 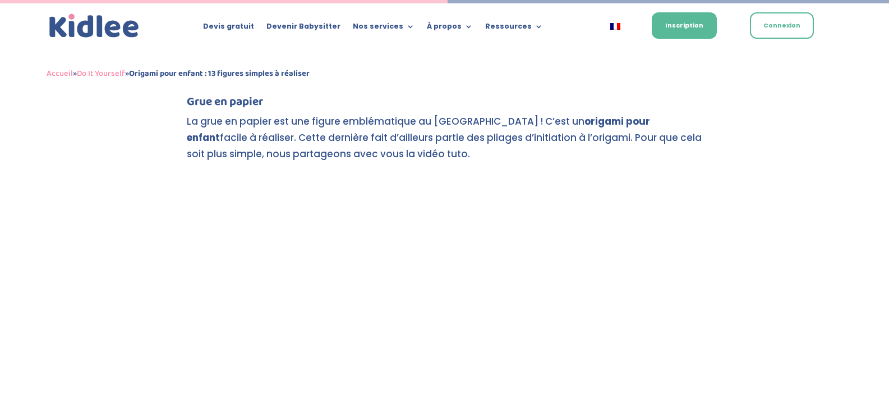 I want to click on a: Nos services, so click(x=384, y=29).